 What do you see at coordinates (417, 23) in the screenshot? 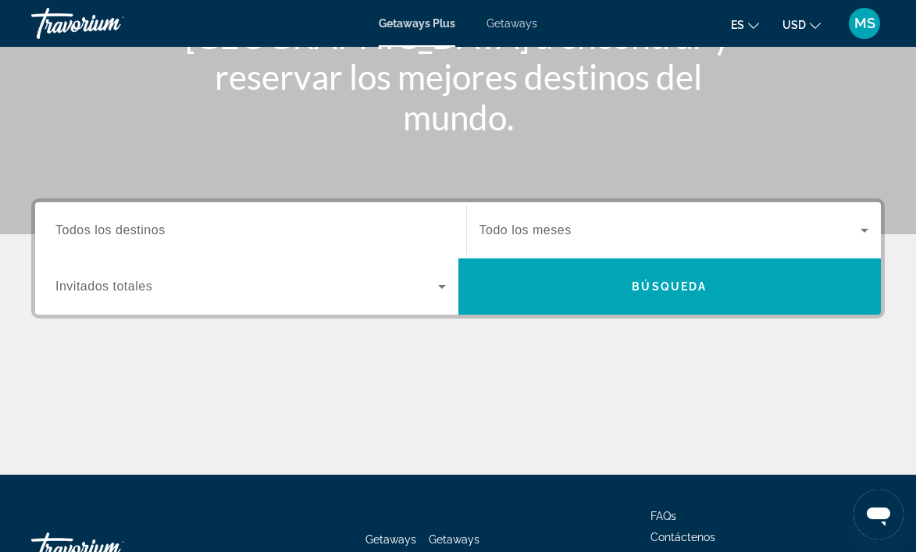
I see `span: Getaways Plus` at bounding box center [417, 23].